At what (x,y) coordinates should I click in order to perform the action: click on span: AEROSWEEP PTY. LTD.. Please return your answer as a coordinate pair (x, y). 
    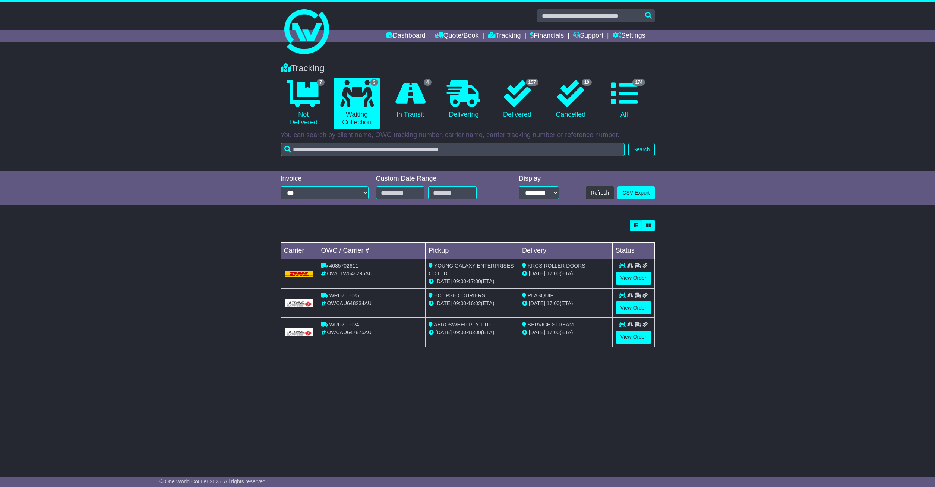
    Looking at the image, I should click on (463, 325).